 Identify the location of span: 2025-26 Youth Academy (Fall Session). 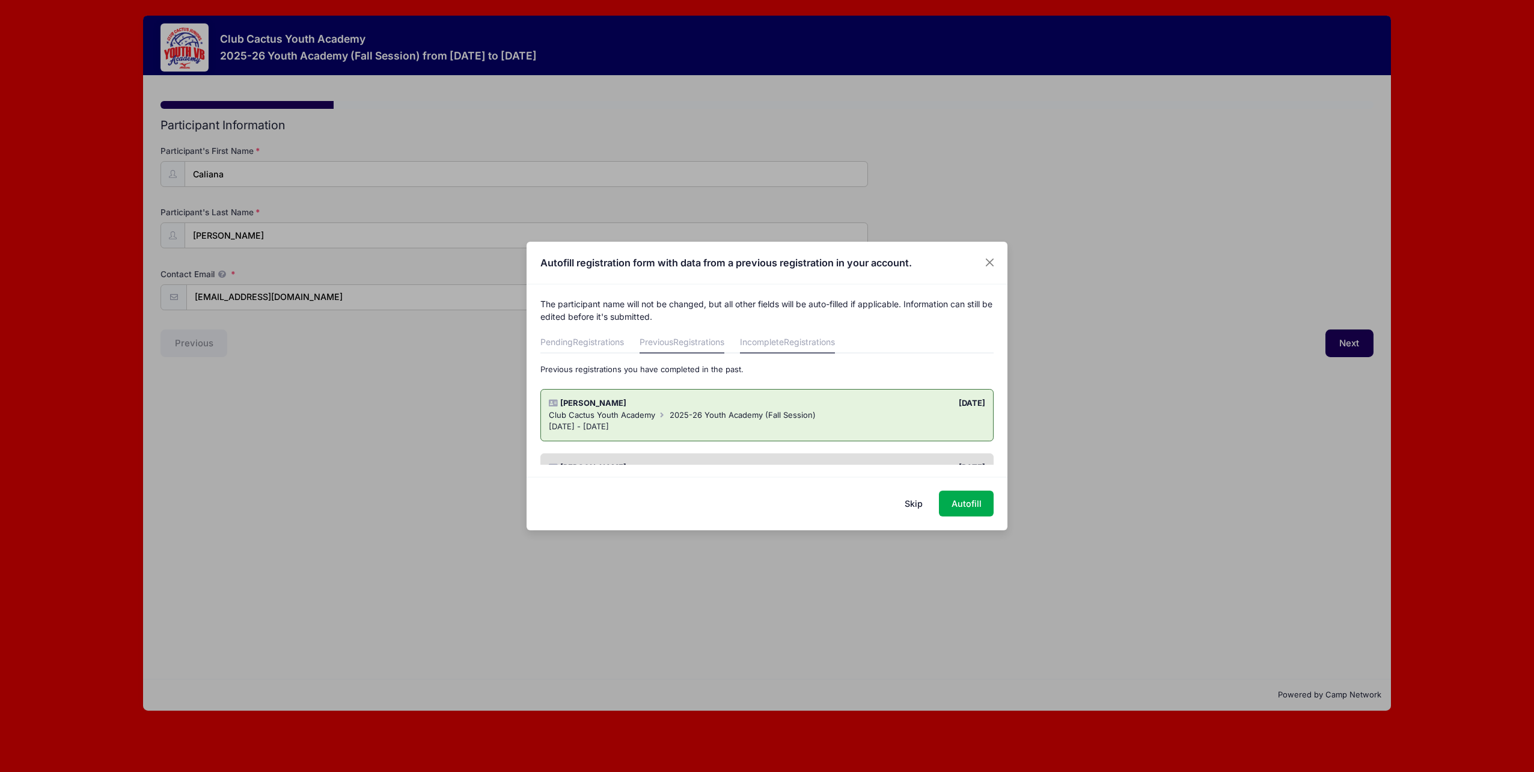
(742, 415).